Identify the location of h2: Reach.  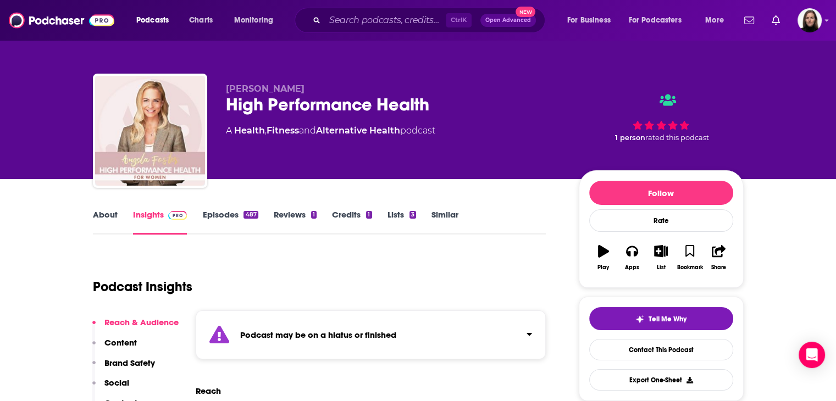
(208, 391).